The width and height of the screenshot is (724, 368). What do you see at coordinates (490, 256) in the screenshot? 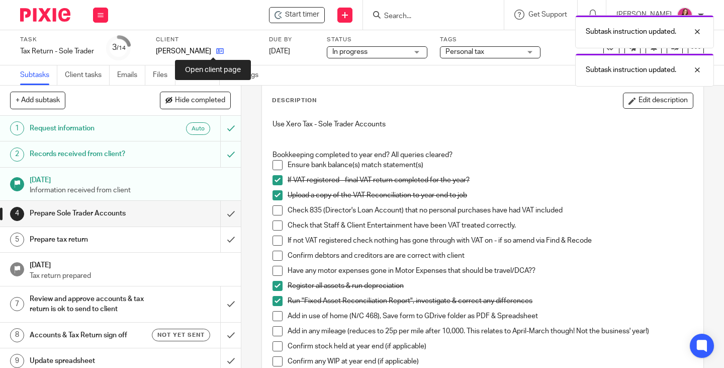
I see `p: Confirm debtors and creditors are are correct with client` at bounding box center [490, 256].